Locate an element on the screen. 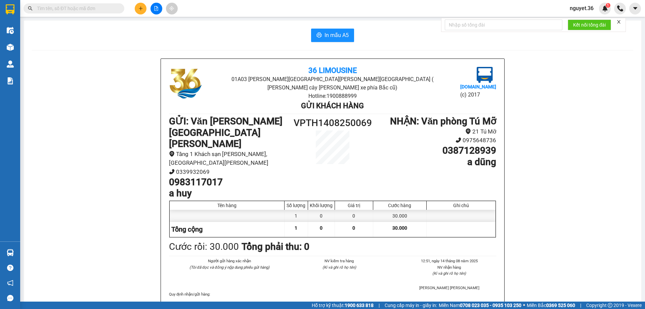 The height and width of the screenshot is (309, 645). span: notification is located at coordinates (10, 282).